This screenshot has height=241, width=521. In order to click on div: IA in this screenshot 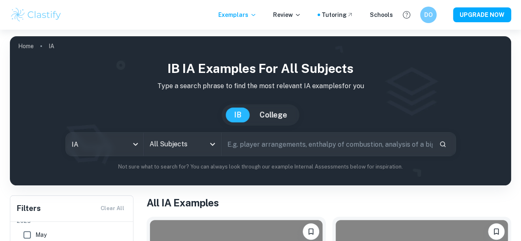, I will do `click(105, 144)`.